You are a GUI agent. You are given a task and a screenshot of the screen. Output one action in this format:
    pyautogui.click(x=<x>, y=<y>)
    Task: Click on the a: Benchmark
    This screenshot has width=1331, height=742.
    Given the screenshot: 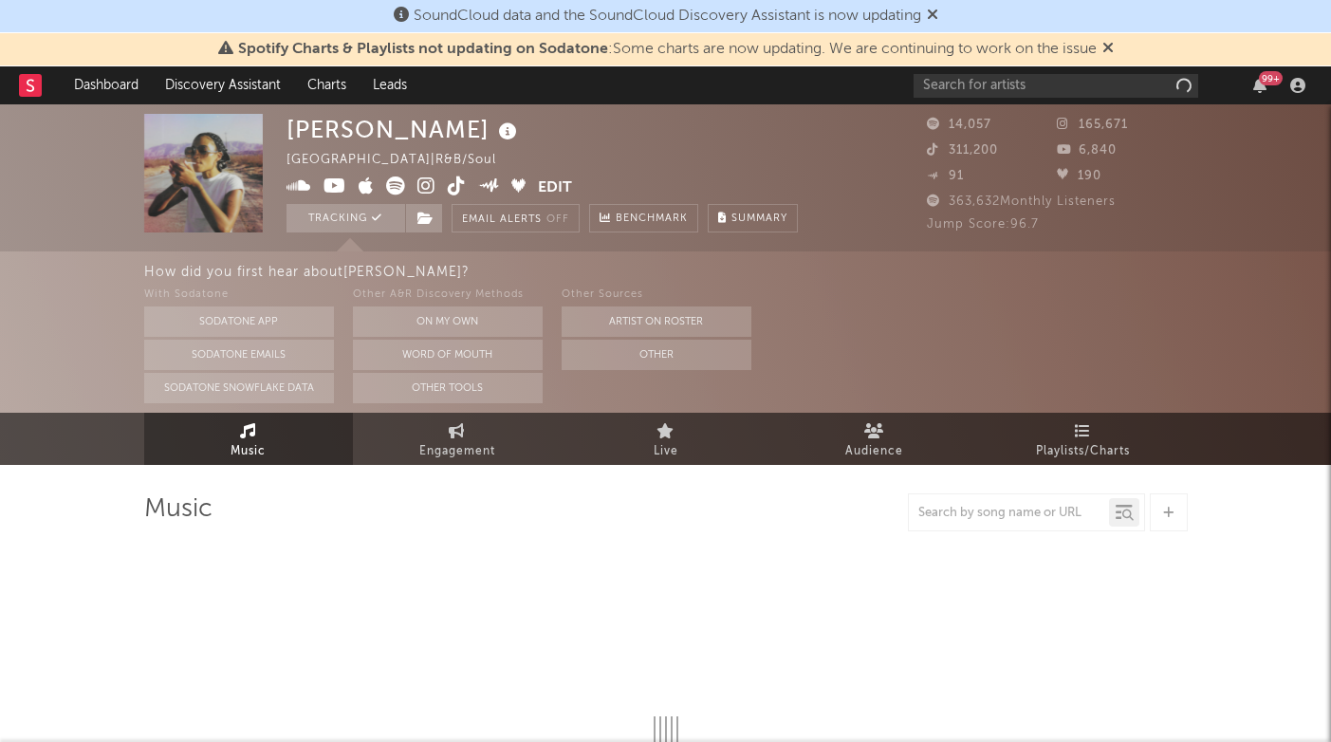 What is the action you would take?
    pyautogui.click(x=643, y=218)
    